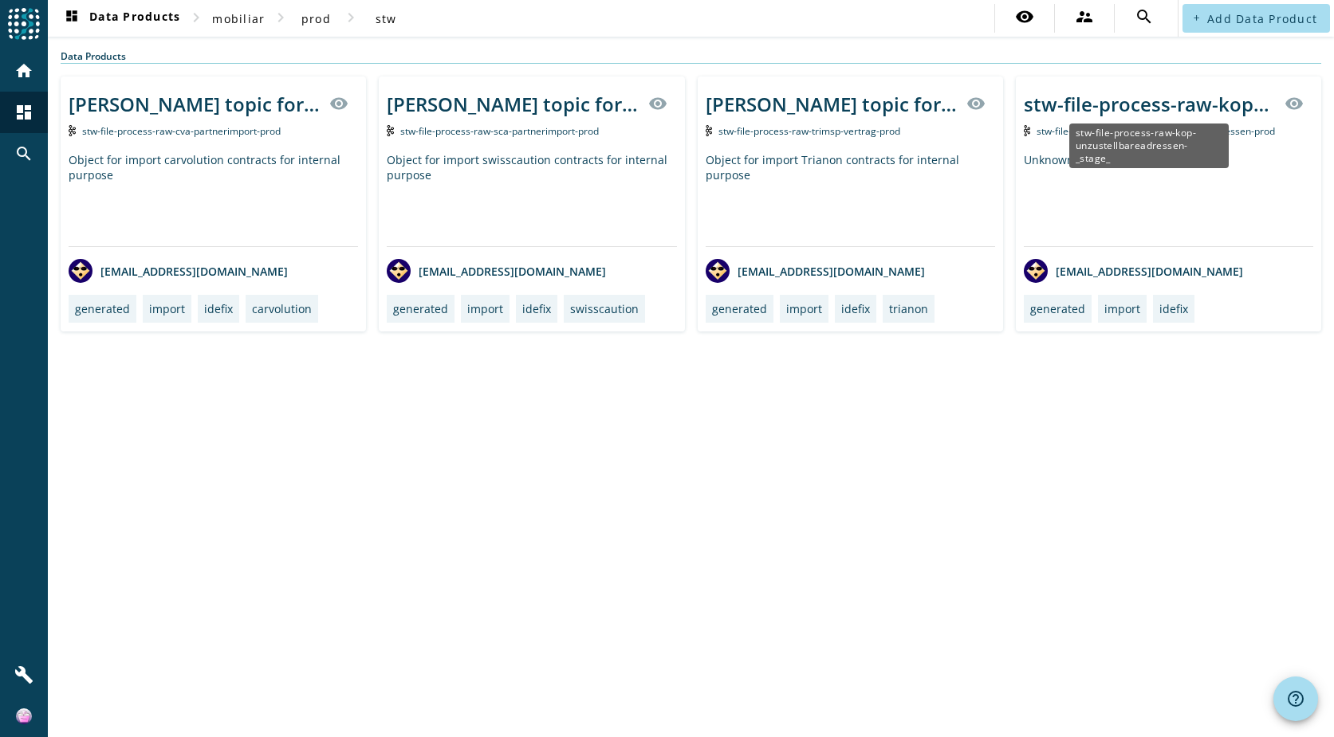  I want to click on div: swisscaution, so click(604, 309).